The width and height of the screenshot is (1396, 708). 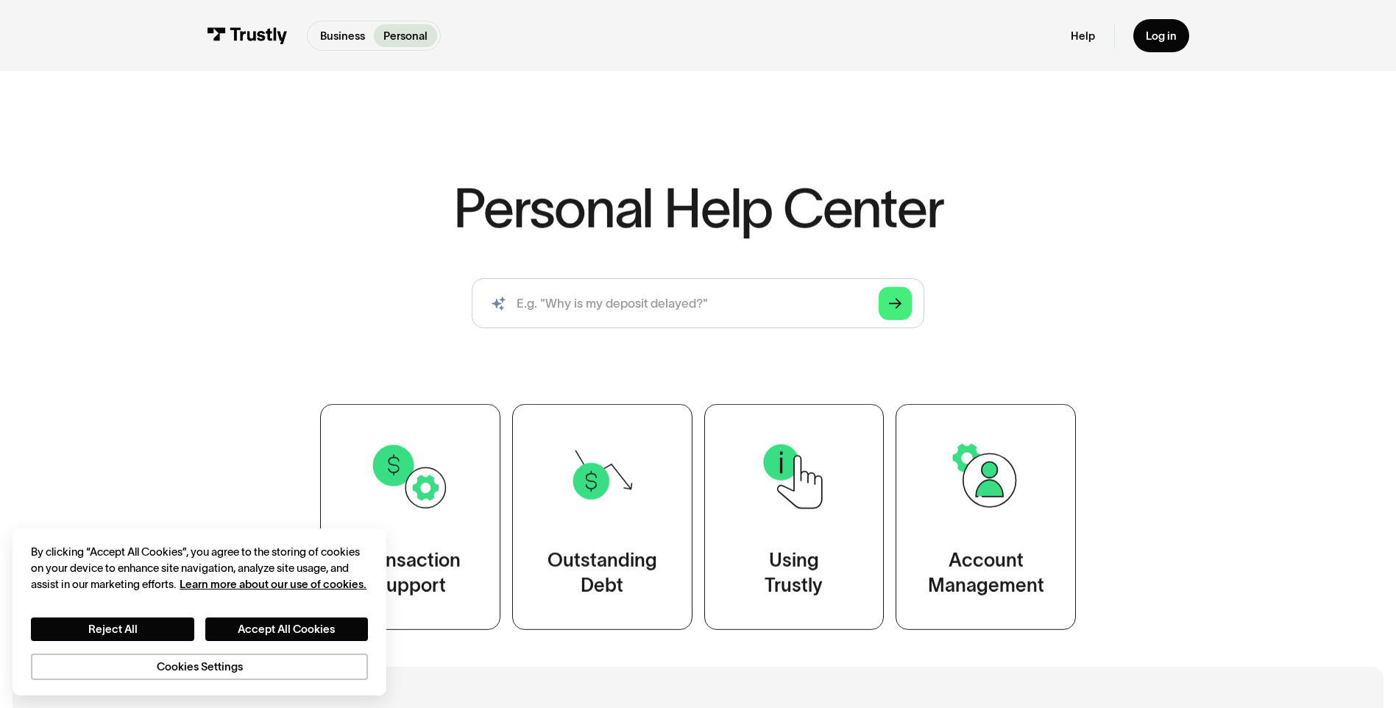 I want to click on a: Business, so click(x=342, y=35).